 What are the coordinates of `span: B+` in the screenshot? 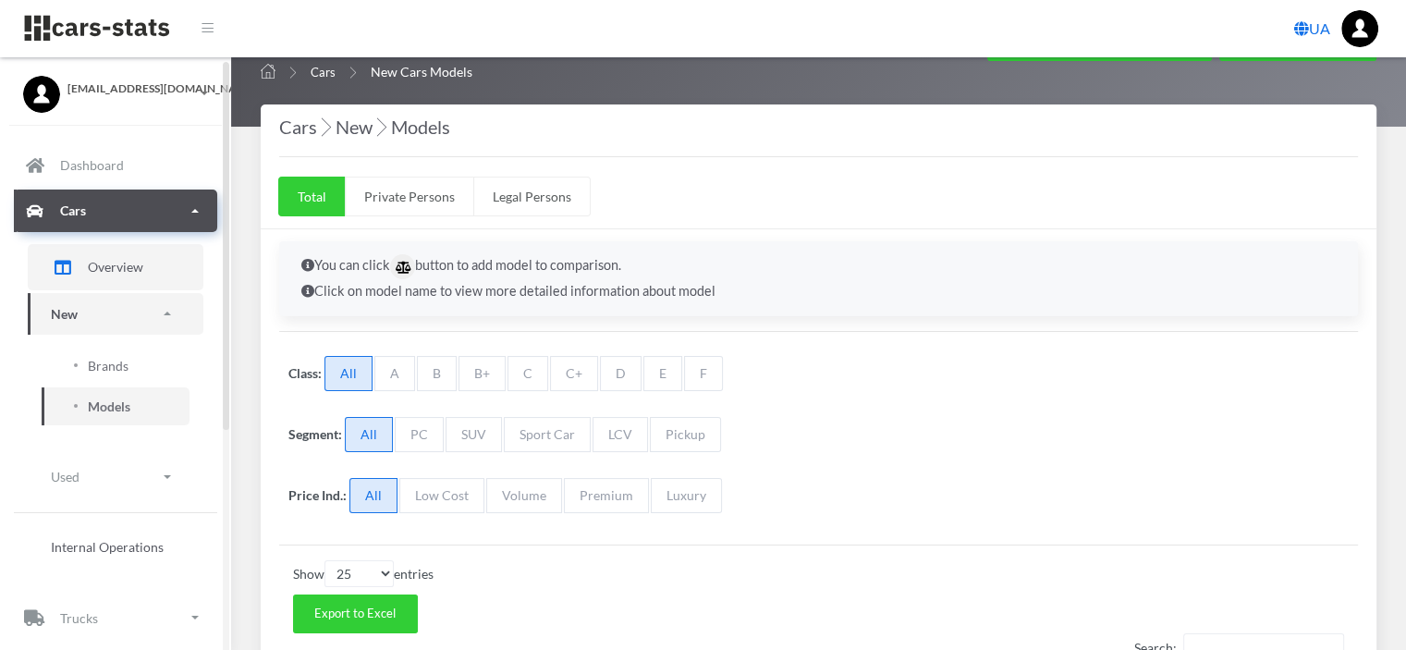 It's located at (482, 373).